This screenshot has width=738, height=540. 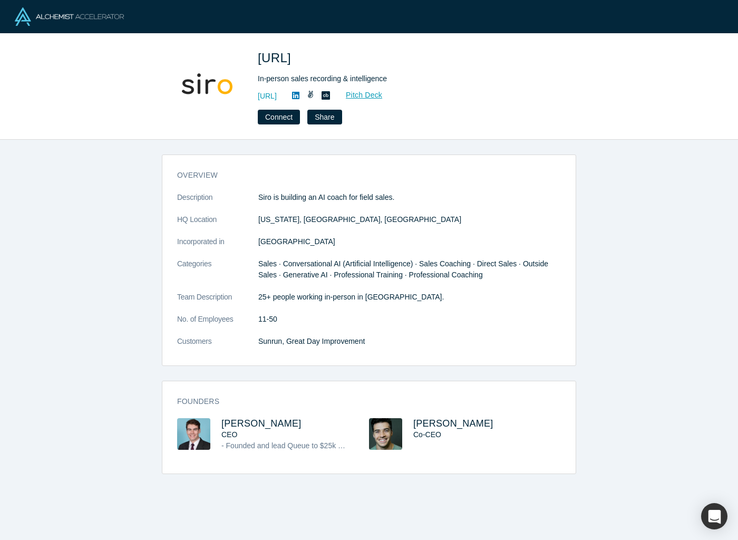 I want to click on dt: Customers, so click(x=218, y=347).